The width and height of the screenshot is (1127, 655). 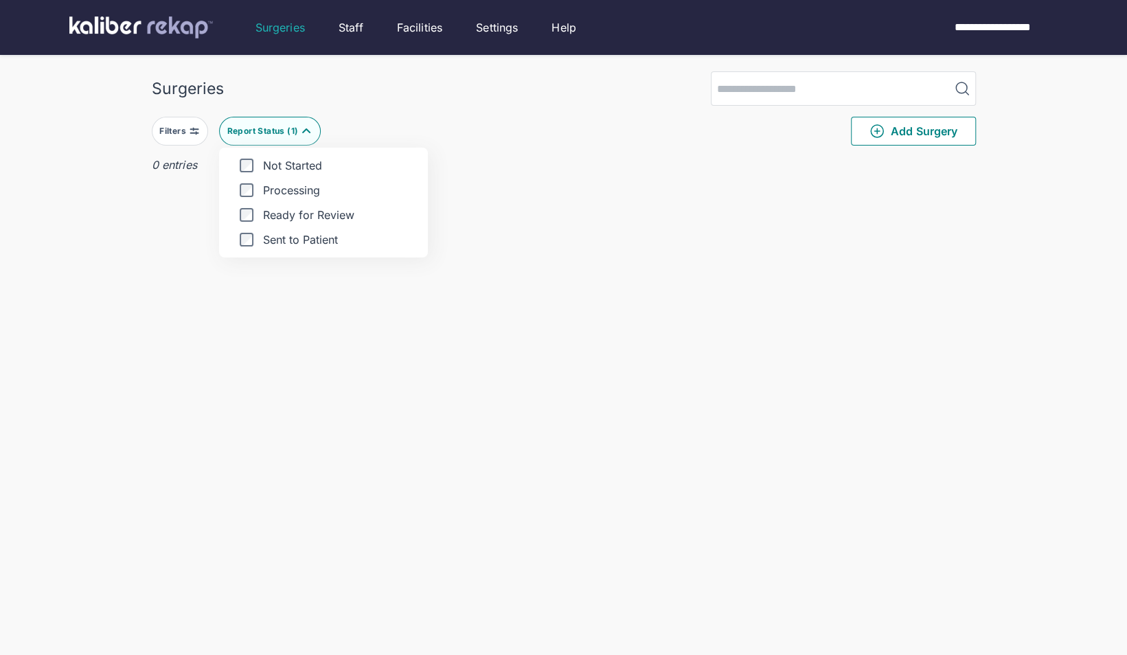 What do you see at coordinates (324, 215) in the screenshot?
I see `label: Ready for Review` at bounding box center [324, 215].